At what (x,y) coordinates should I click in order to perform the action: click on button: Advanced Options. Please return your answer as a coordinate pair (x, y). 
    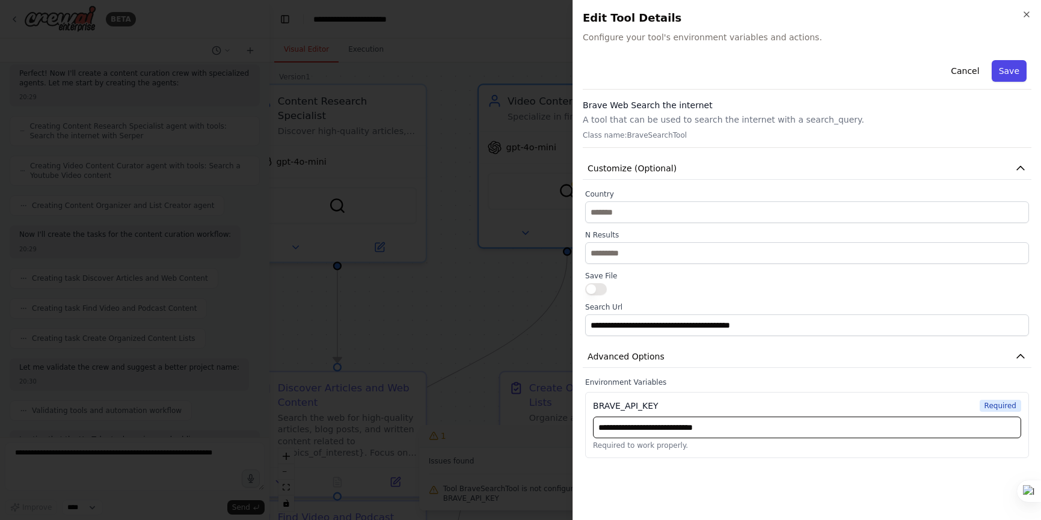
    Looking at the image, I should click on (807, 357).